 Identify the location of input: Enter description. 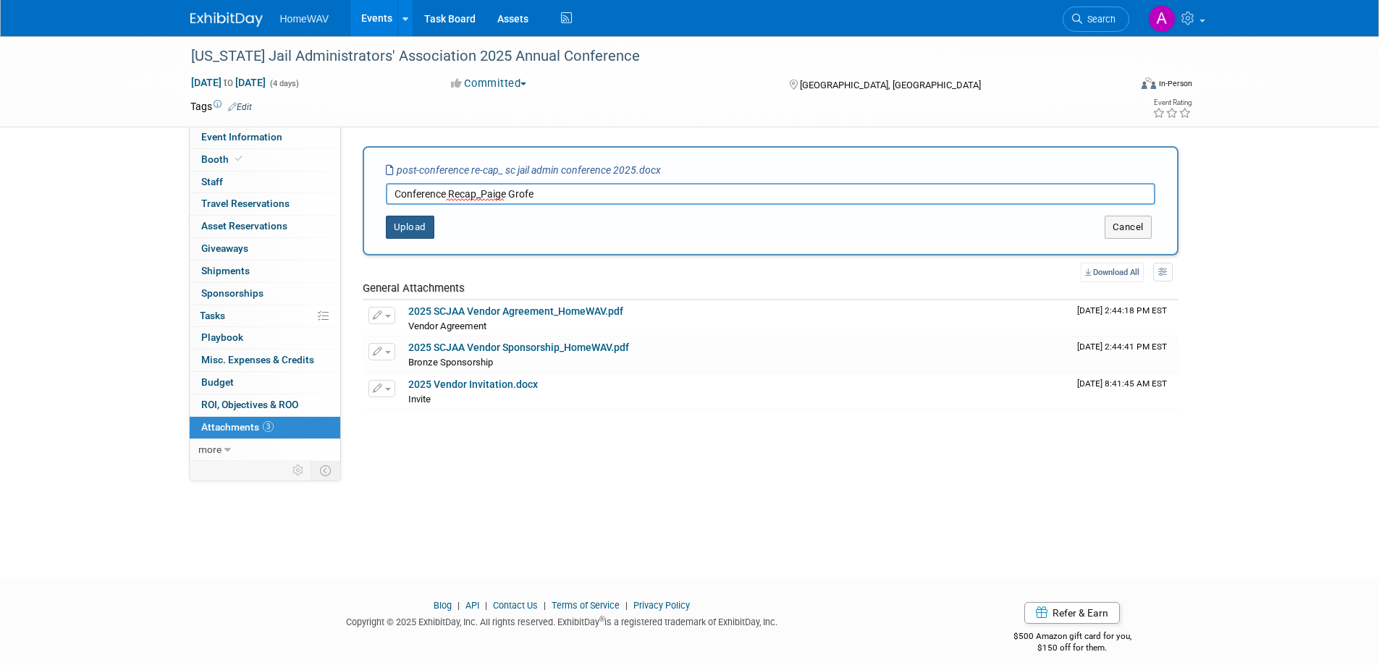
(770, 194).